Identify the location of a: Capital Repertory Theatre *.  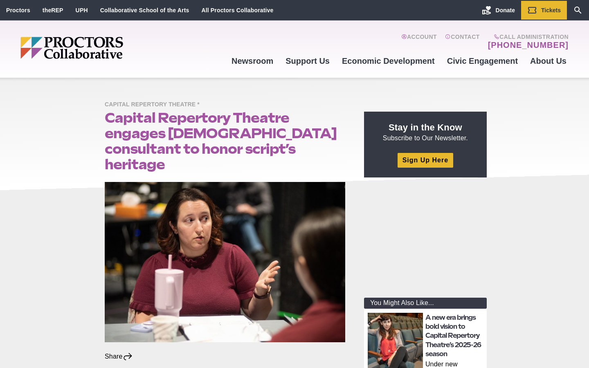
(154, 104).